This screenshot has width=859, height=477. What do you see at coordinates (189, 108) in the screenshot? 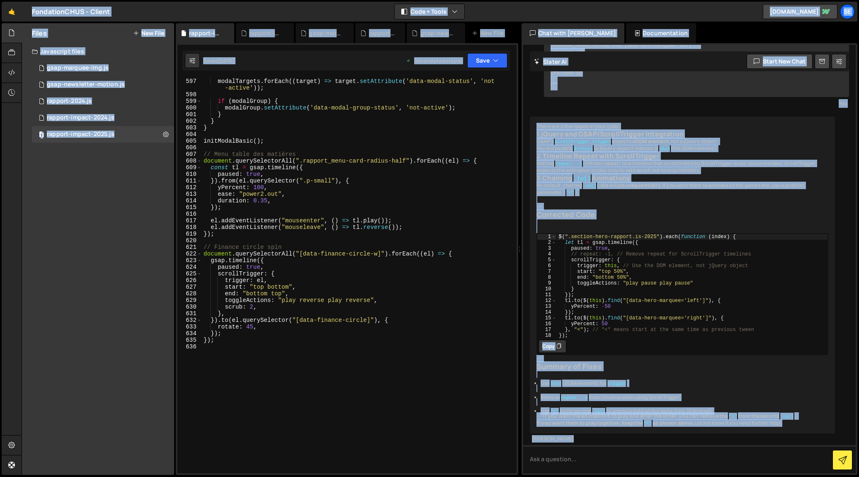
I see `div: 600` at bounding box center [189, 108].